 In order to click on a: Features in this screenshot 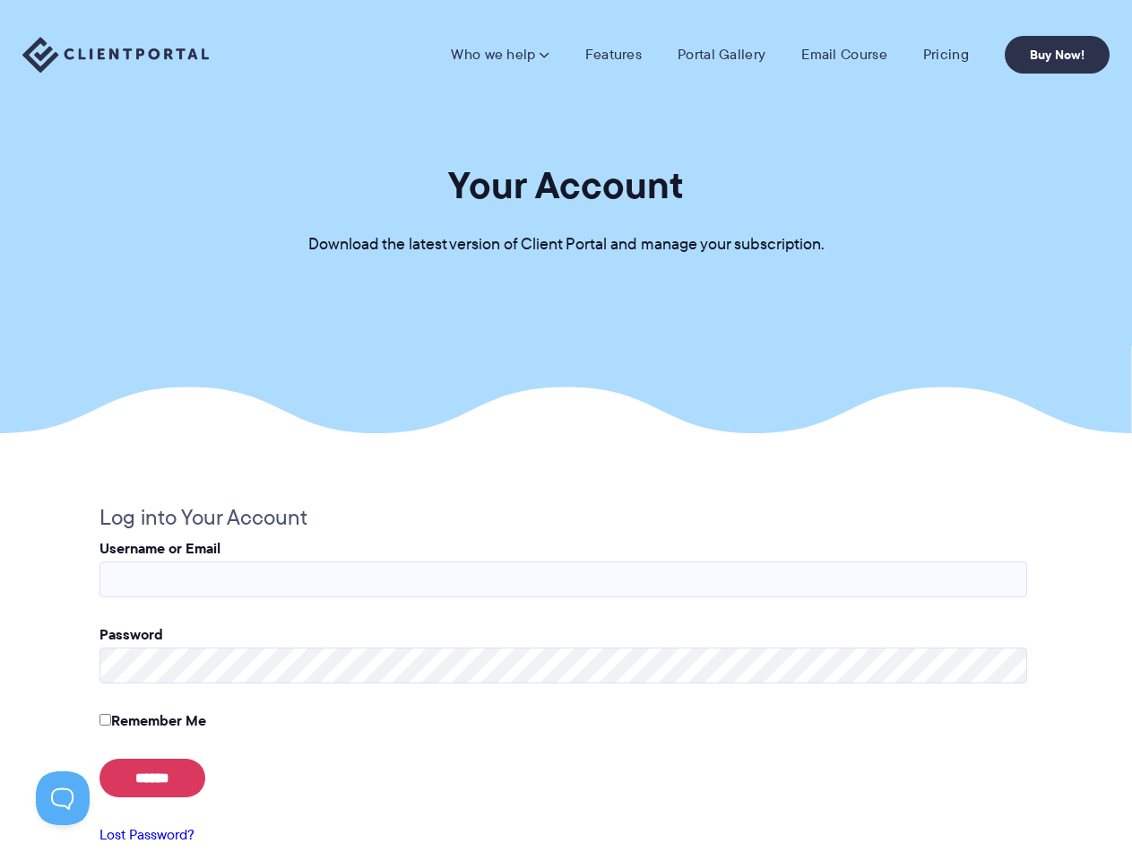, I will do `click(613, 55)`.